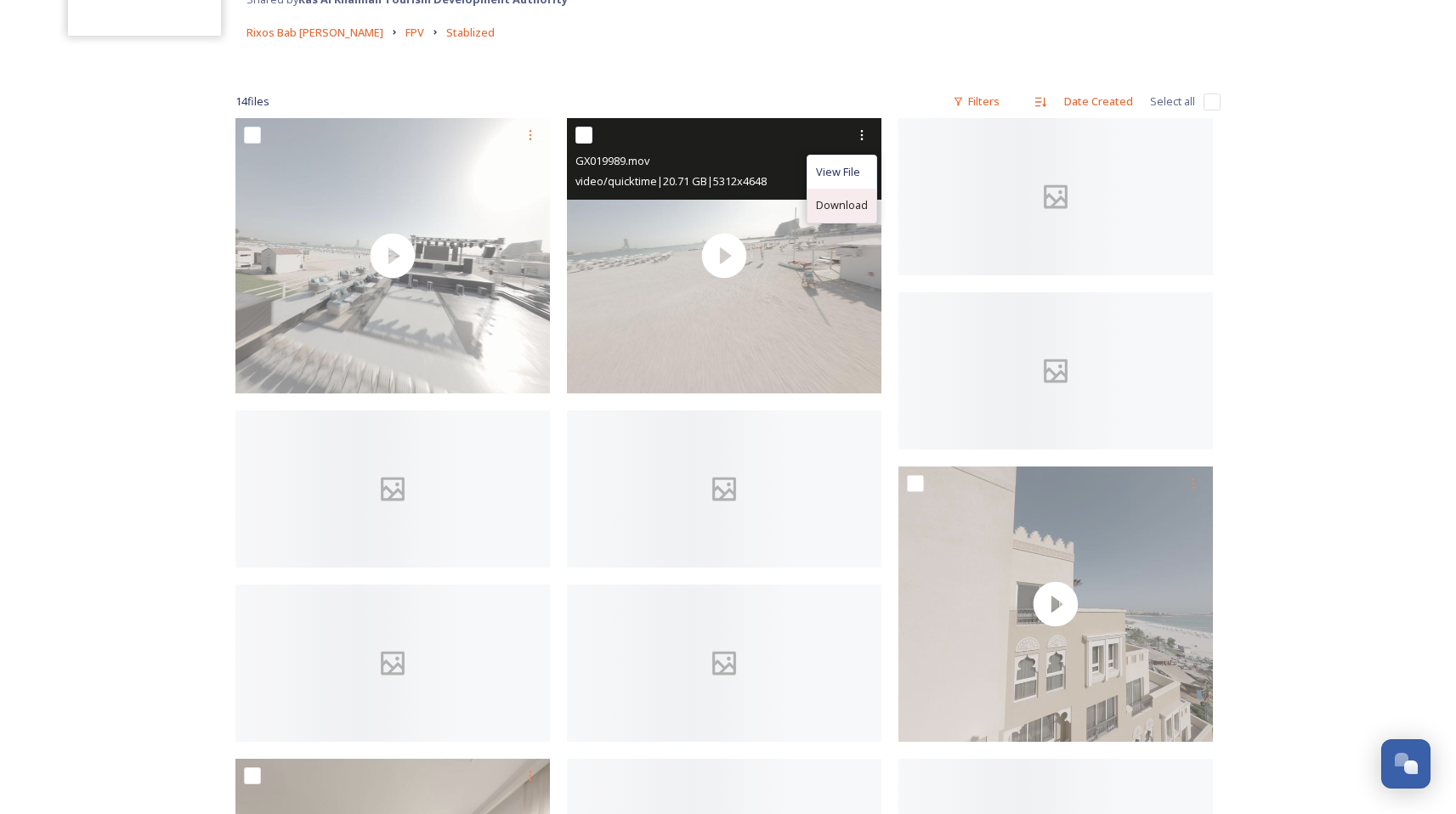 The image size is (1456, 814). I want to click on span: 14 file s, so click(253, 101).